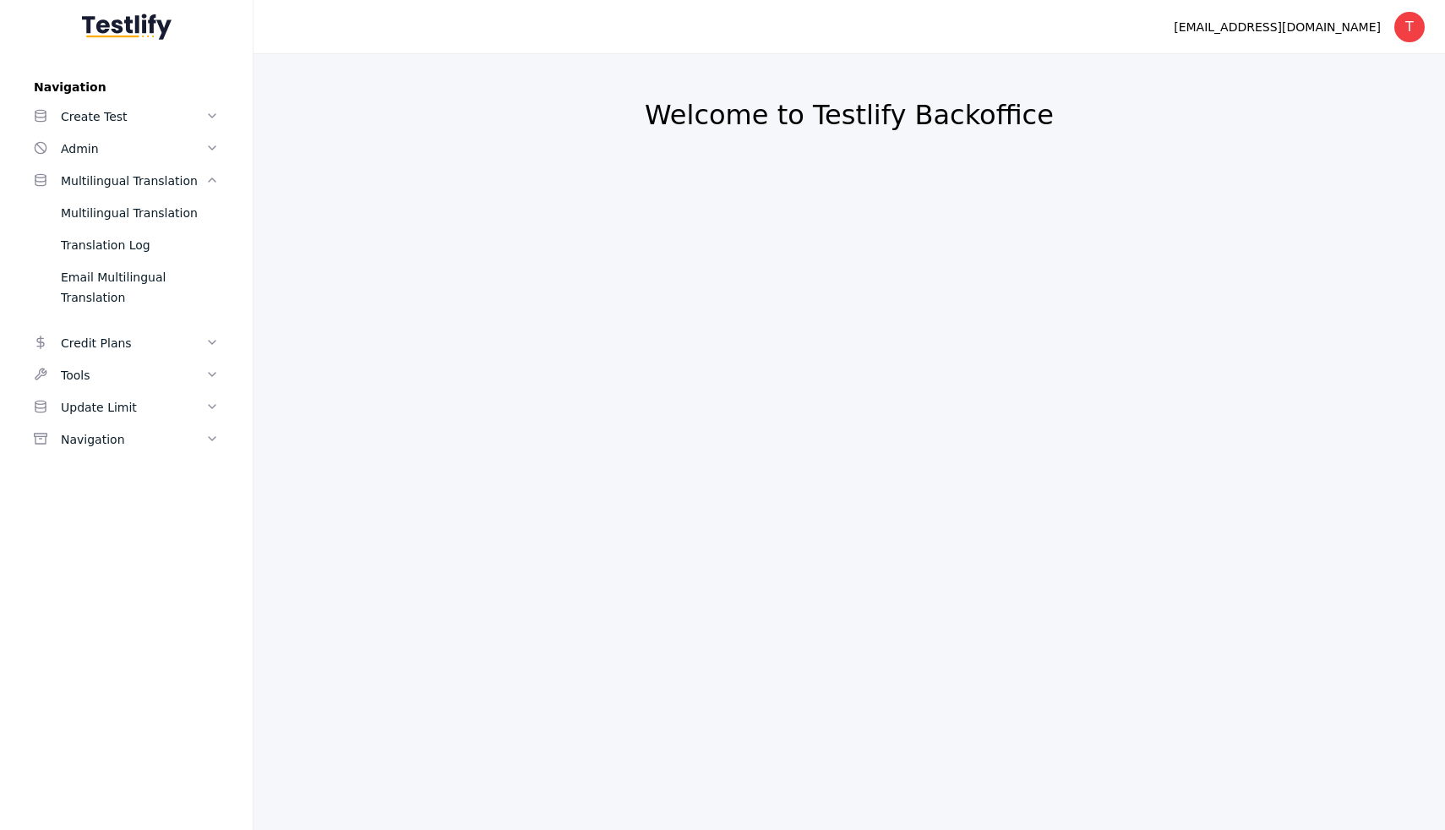 This screenshot has width=1445, height=830. What do you see at coordinates (133, 407) in the screenshot?
I see `div: Update Limit` at bounding box center [133, 407].